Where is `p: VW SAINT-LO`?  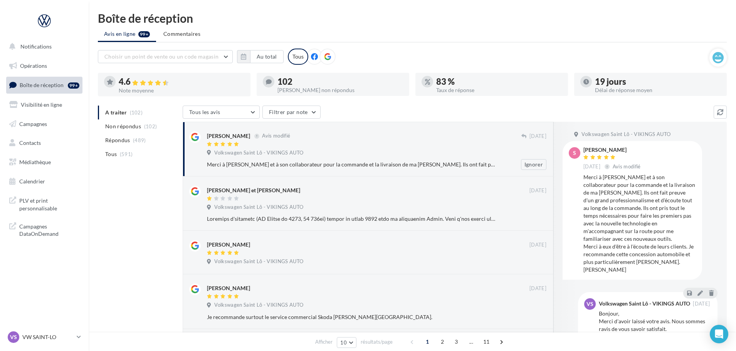
p: VW SAINT-LO is located at coordinates (48, 337).